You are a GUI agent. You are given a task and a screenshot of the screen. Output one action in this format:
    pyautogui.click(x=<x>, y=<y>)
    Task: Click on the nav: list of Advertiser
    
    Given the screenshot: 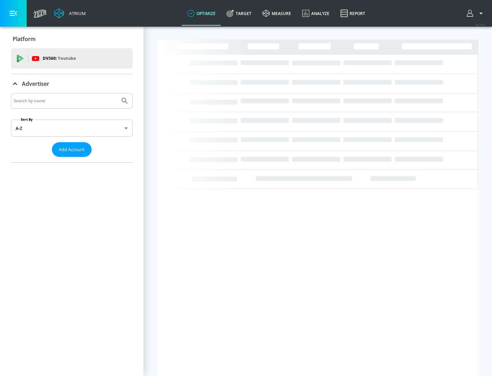 What is the action you would take?
    pyautogui.click(x=72, y=160)
    